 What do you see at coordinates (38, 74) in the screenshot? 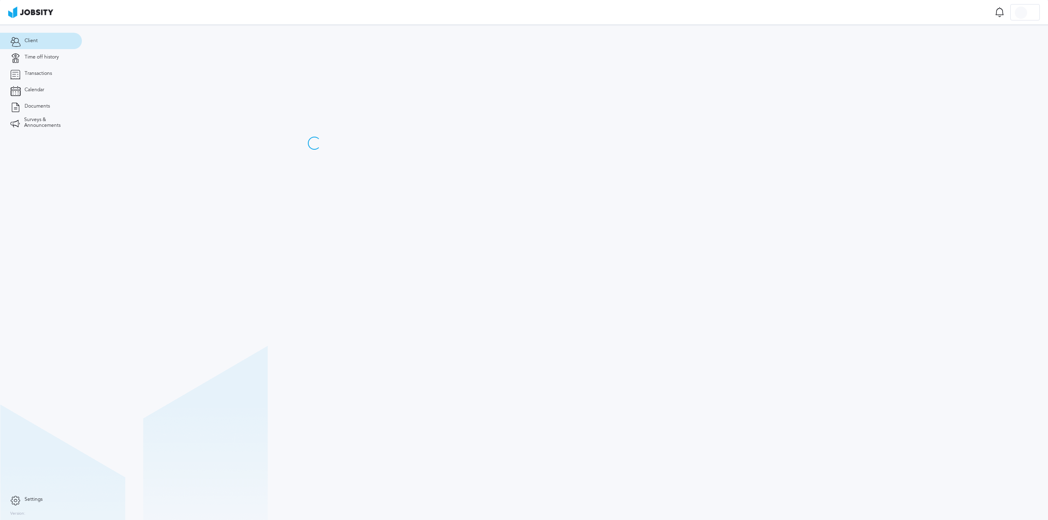
I see `span: Transactions` at bounding box center [38, 74].